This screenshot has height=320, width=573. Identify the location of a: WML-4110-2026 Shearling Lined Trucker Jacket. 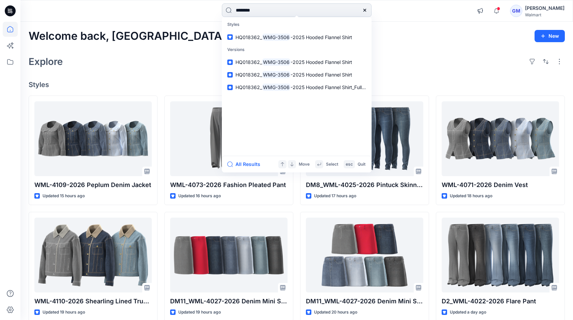
(93, 255).